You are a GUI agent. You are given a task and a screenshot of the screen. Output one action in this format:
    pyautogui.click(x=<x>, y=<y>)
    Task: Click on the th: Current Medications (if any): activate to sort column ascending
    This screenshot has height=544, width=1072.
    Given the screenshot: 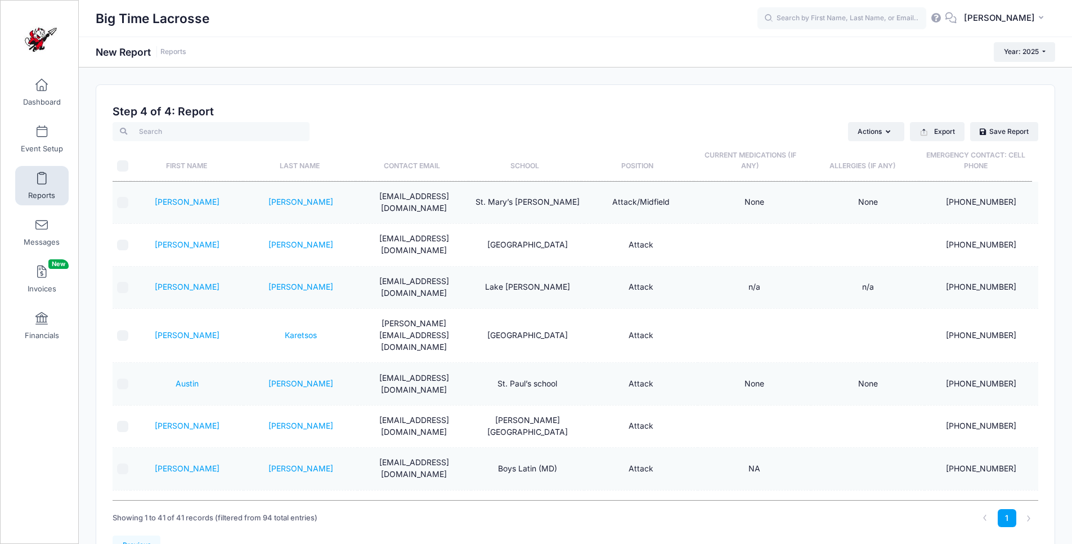 What is the action you would take?
    pyautogui.click(x=750, y=161)
    